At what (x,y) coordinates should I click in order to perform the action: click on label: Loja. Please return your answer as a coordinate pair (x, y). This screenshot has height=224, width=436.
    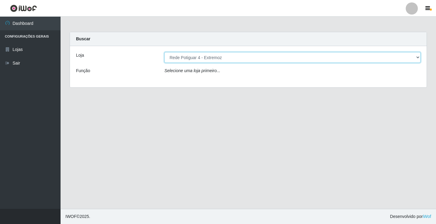
    Looking at the image, I should click on (80, 55).